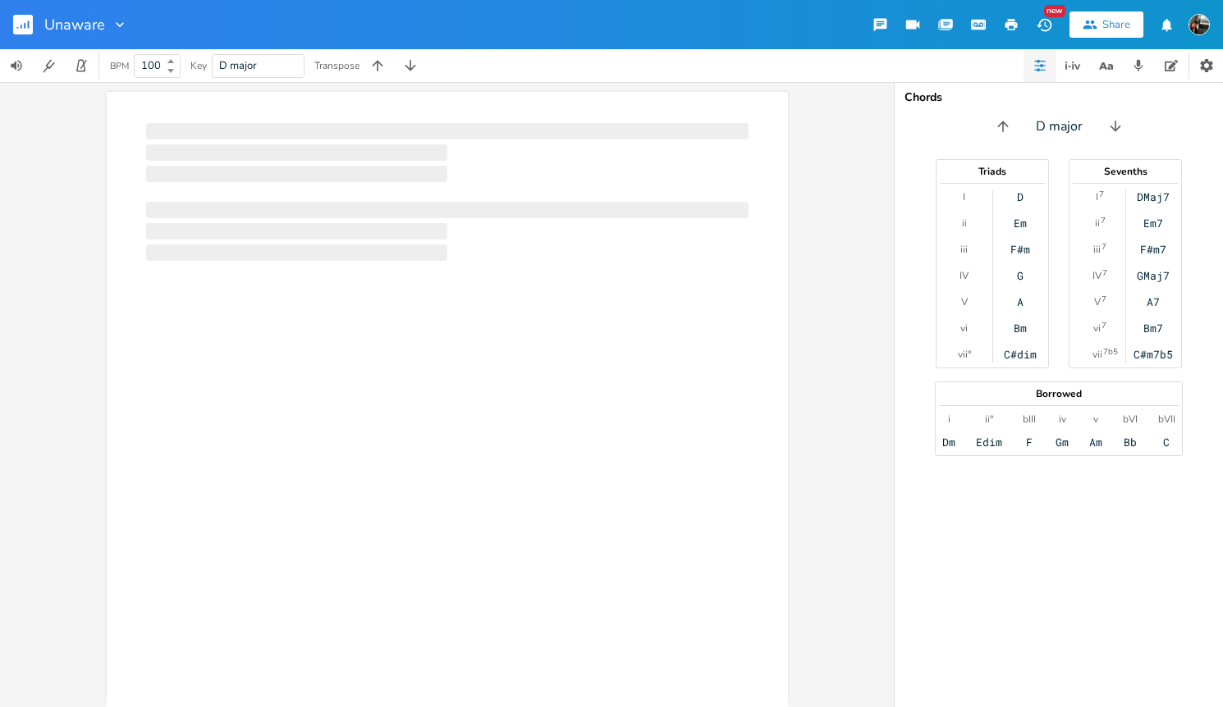  I want to click on div: DMaj7, so click(1153, 197).